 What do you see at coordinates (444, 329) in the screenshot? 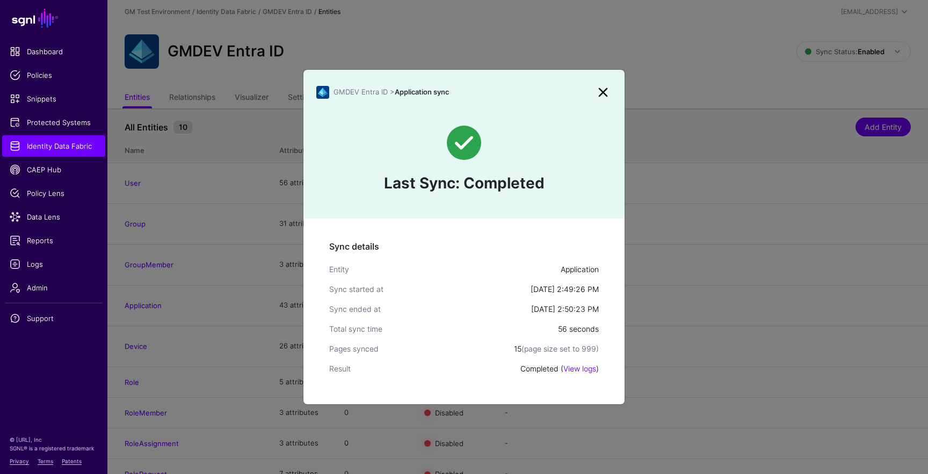
I see `div: Total sync time` at bounding box center [444, 329].